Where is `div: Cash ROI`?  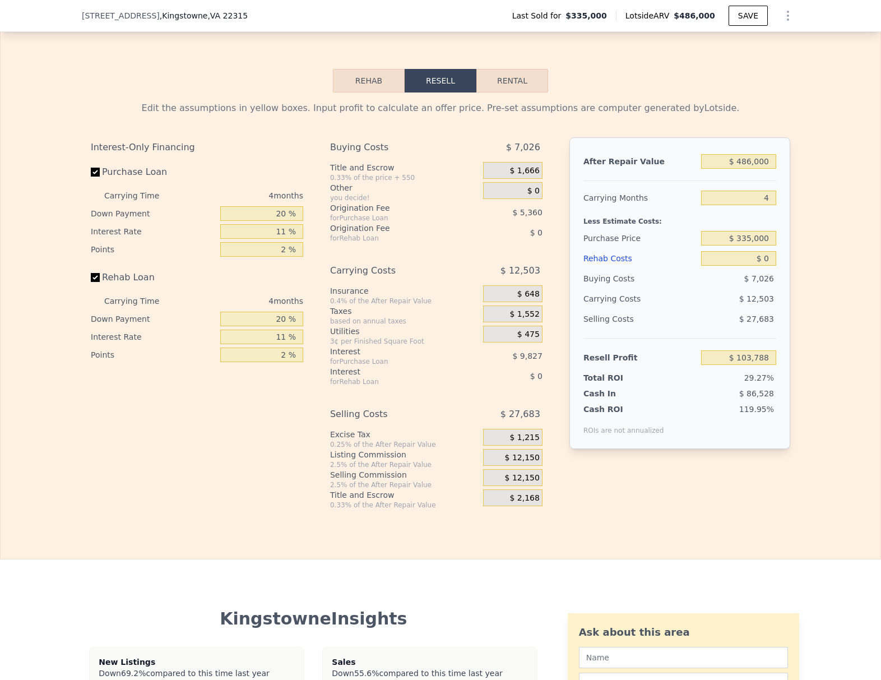
div: Cash ROI is located at coordinates (624, 409).